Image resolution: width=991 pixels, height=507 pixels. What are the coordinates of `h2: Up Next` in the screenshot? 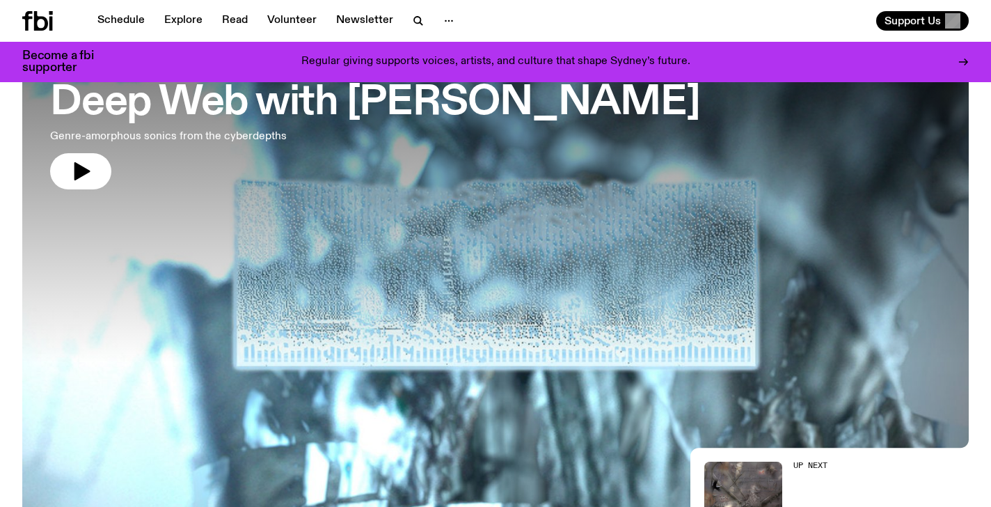 It's located at (845, 465).